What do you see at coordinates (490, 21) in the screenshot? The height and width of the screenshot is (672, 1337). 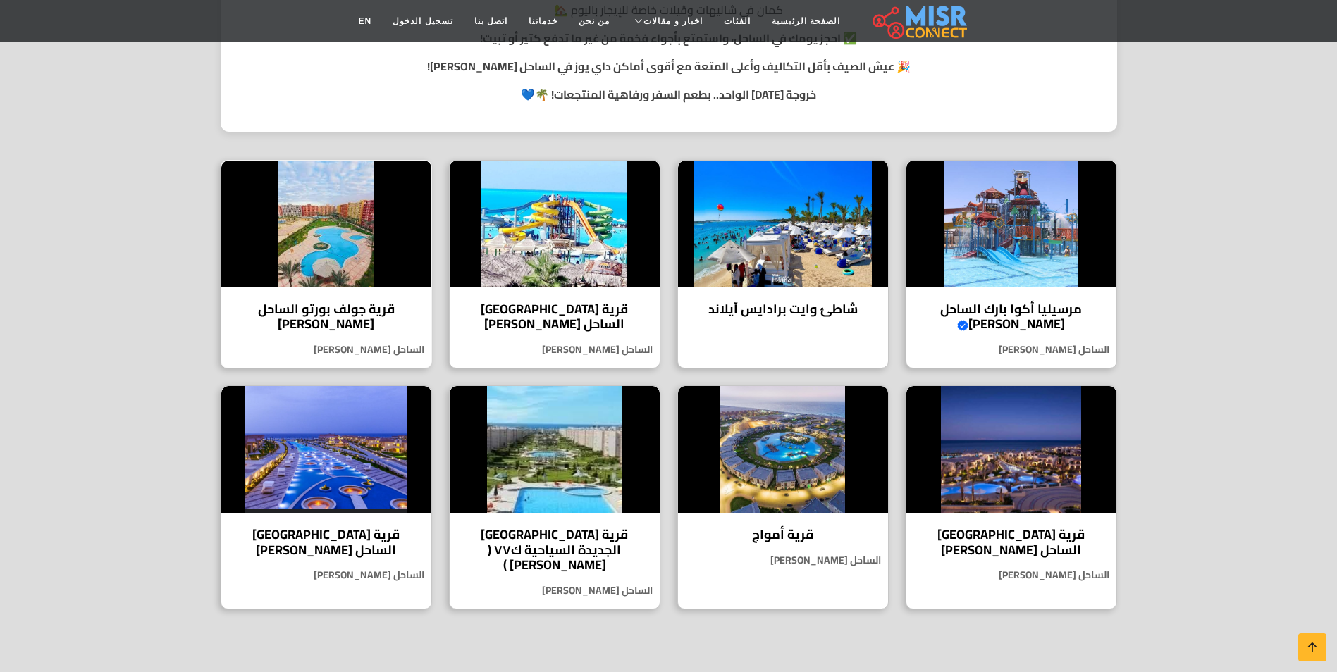 I see `a: اتصل بنا` at bounding box center [490, 21].